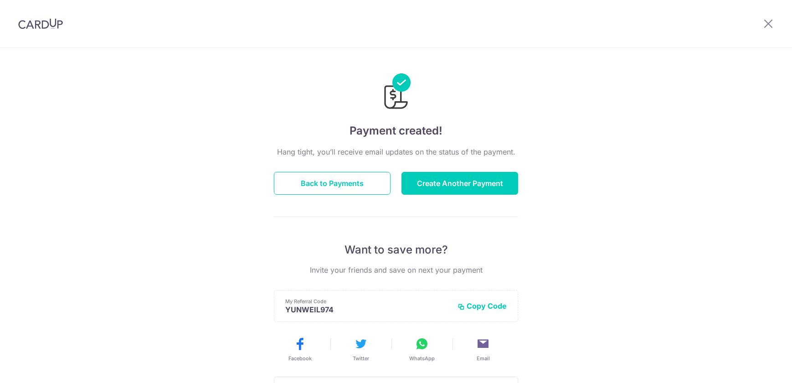 This screenshot has height=383, width=792. What do you see at coordinates (422, 358) in the screenshot?
I see `span: WhatsApp` at bounding box center [422, 358].